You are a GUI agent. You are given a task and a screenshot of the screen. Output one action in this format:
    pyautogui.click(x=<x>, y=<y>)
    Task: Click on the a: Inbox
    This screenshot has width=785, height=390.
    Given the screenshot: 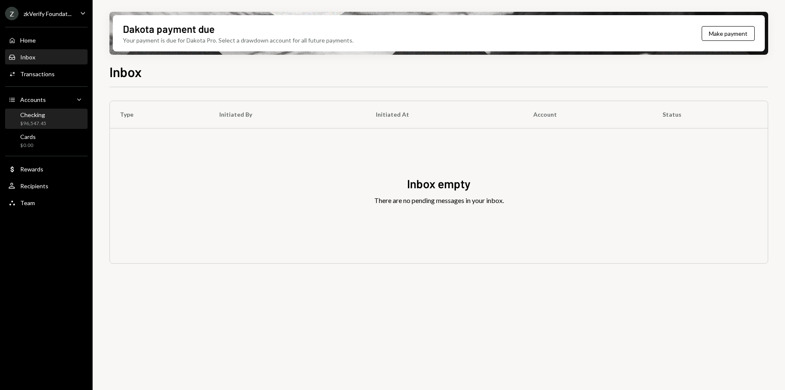 What is the action you would take?
    pyautogui.click(x=46, y=57)
    